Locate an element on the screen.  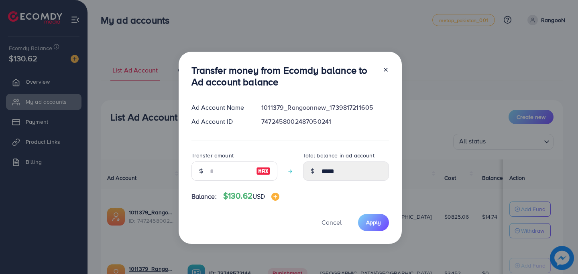
span: Apply is located at coordinates (373, 223).